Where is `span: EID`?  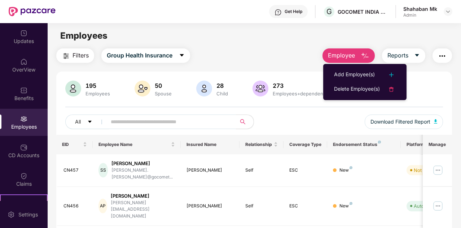 span: EID is located at coordinates (72, 144).